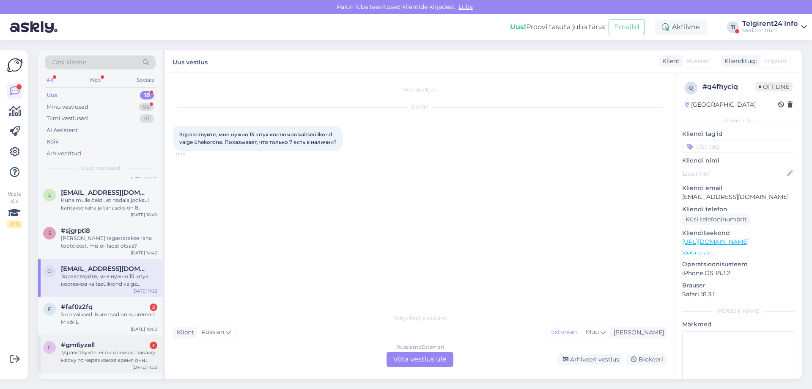 The height and width of the screenshot is (389, 812). Describe the element at coordinates (67, 118) in the screenshot. I see `div: Tiimi vestlused` at that location.